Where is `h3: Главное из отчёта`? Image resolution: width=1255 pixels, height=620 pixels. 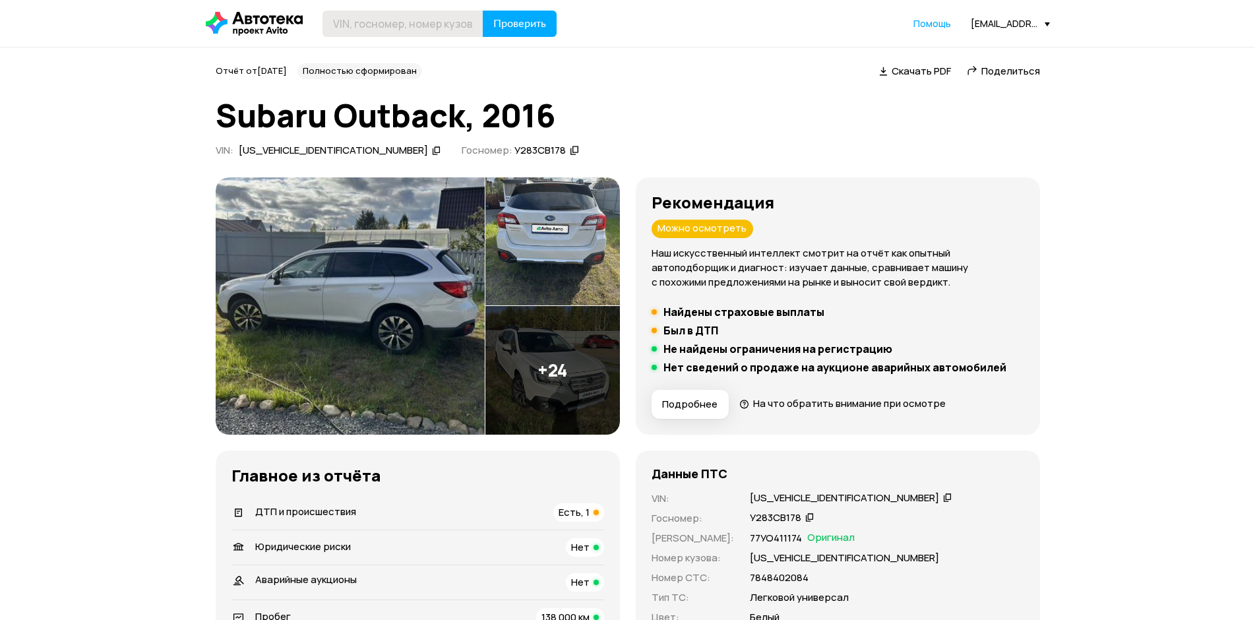
h3: Главное из отчёта is located at coordinates (417, 476).